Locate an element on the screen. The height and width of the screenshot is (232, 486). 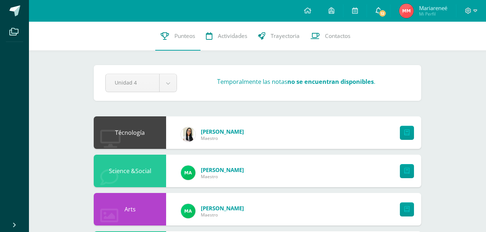
a: Contactos is located at coordinates (330, 36).